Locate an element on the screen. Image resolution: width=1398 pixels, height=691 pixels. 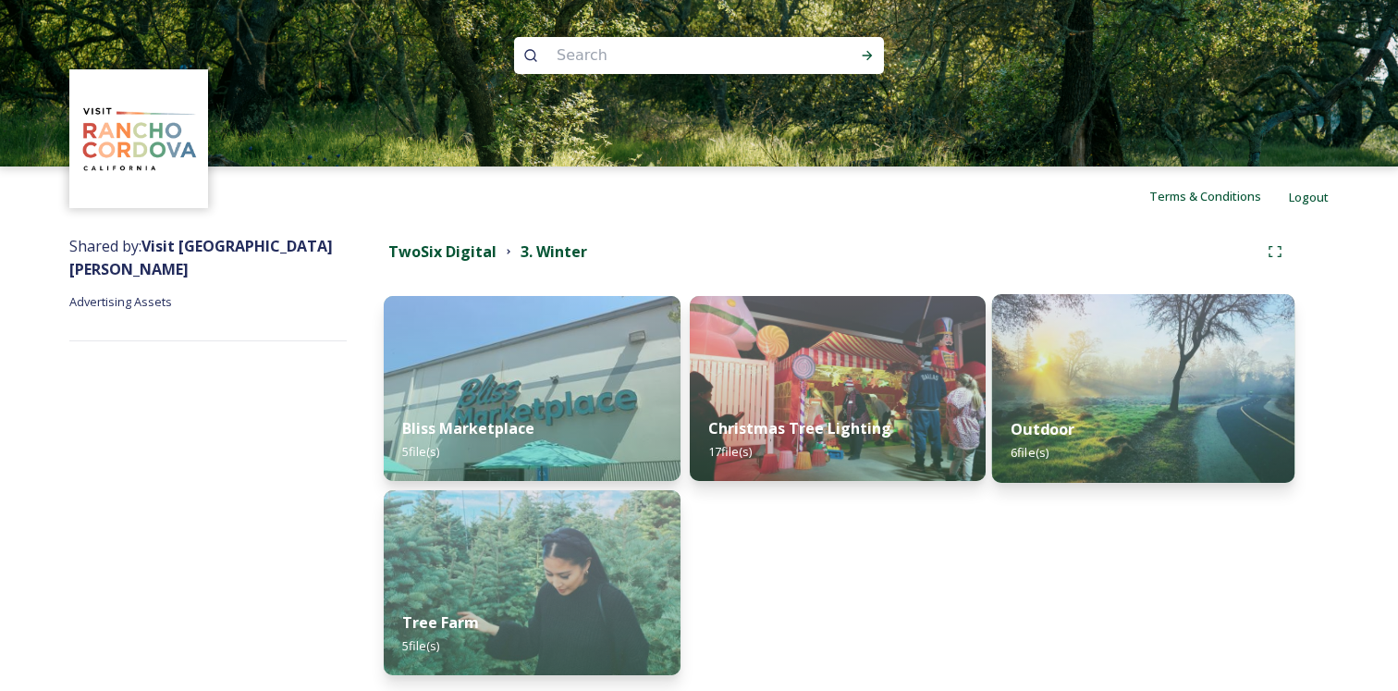
span: Shared by: is located at coordinates (201, 257).